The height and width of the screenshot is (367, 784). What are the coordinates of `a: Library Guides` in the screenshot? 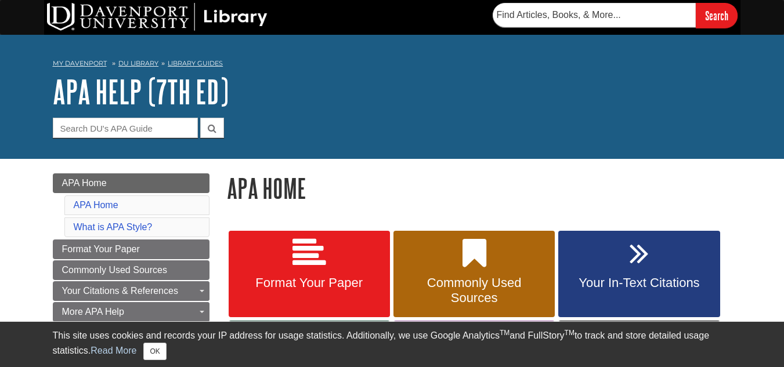 It's located at (195, 63).